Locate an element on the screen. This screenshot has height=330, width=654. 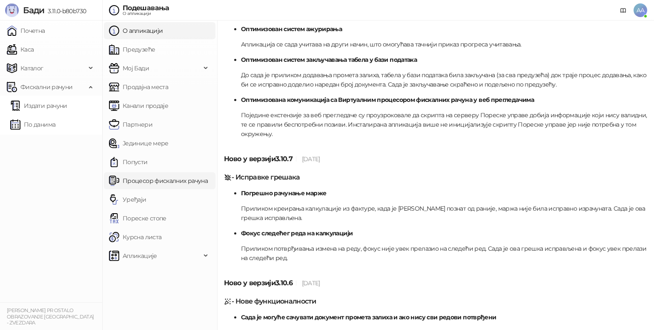
p: До сада је приликом додавања промета залиха, табела у бази података била закључана (за сва предуз... is located at coordinates (444, 80).